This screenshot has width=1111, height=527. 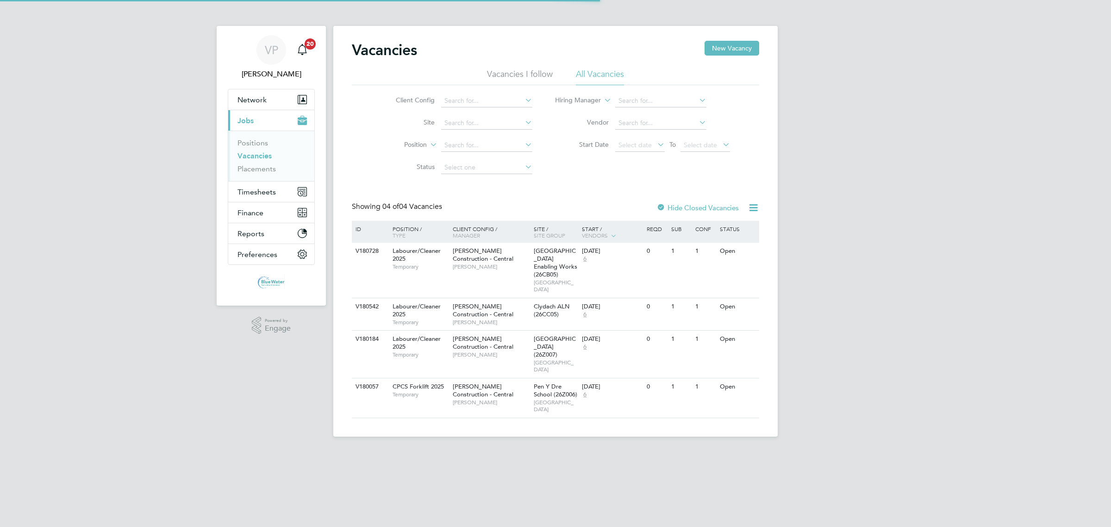 What do you see at coordinates (271, 120) in the screenshot?
I see `button: Jobs` at bounding box center [271, 120].